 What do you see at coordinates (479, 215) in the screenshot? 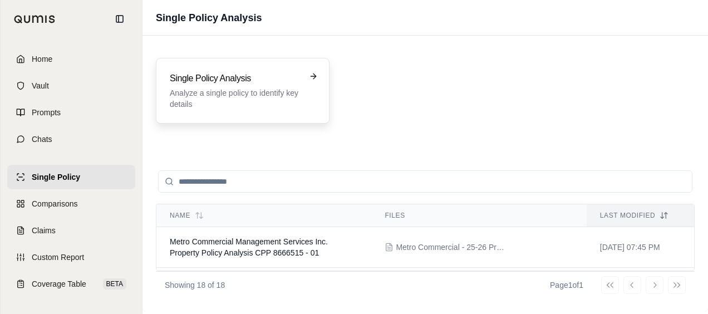
I see `th: Files` at bounding box center [479, 215].